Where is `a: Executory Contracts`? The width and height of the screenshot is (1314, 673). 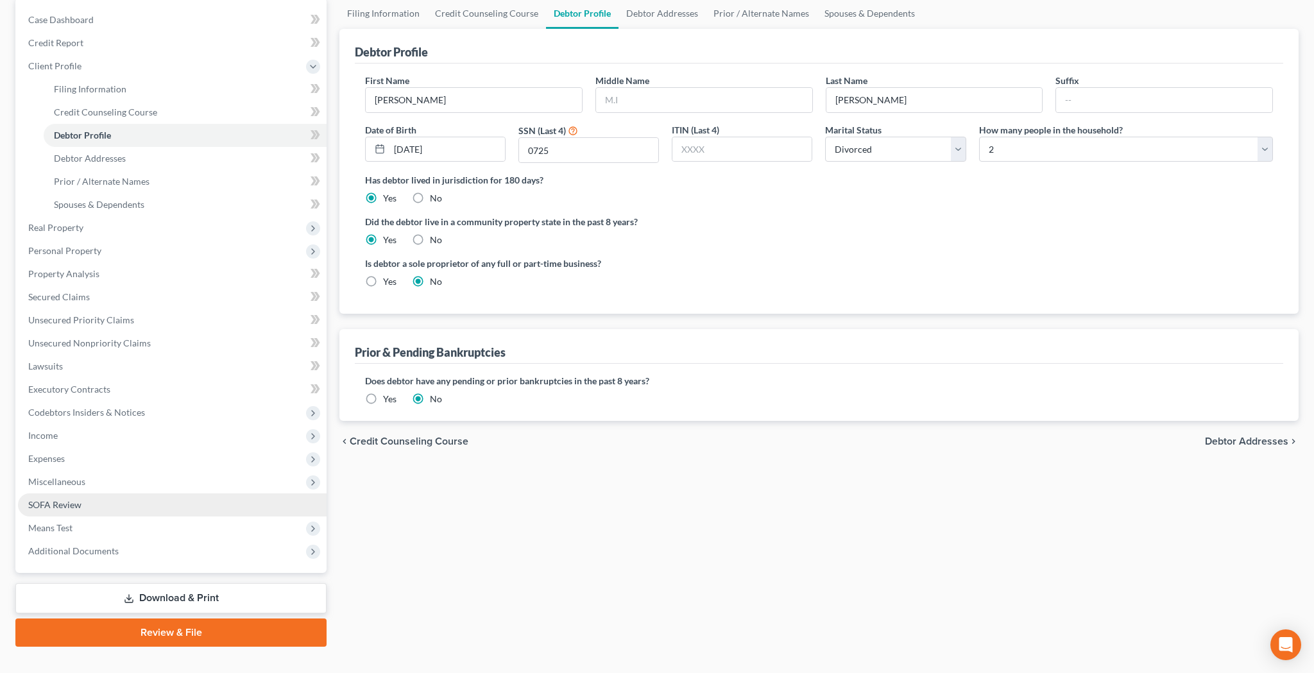
a: Executory Contracts is located at coordinates (172, 389).